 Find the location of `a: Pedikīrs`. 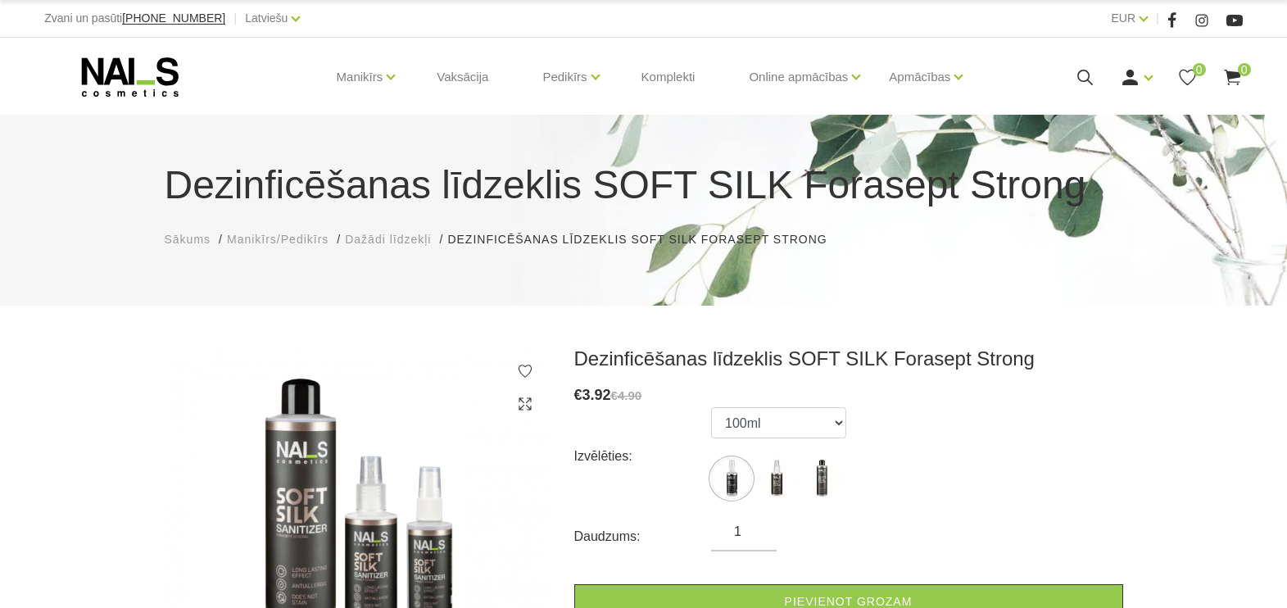

a: Pedikīrs is located at coordinates (564, 77).